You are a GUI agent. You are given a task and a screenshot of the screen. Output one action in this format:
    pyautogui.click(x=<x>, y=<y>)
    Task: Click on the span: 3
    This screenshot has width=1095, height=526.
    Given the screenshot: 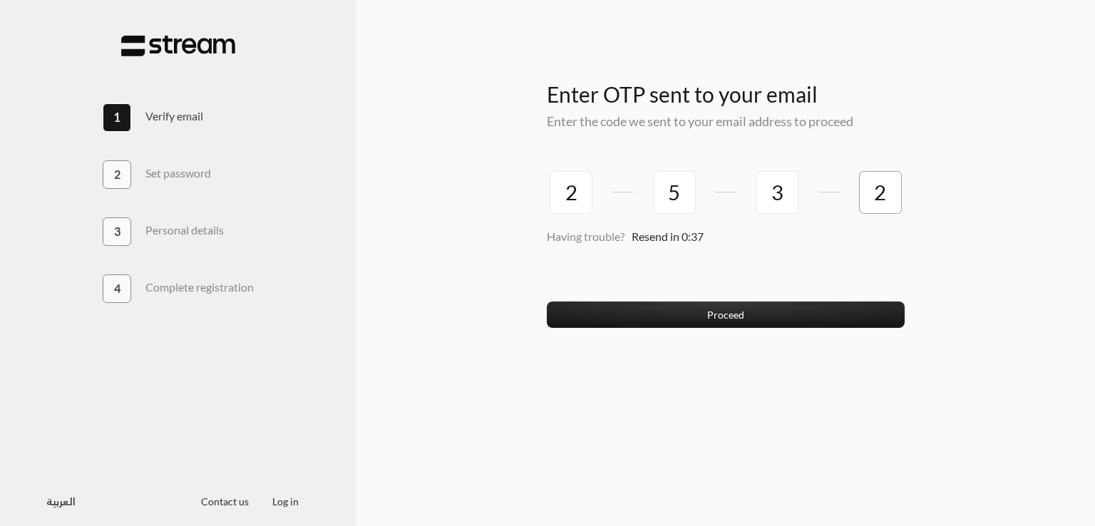 What is the action you would take?
    pyautogui.click(x=117, y=232)
    